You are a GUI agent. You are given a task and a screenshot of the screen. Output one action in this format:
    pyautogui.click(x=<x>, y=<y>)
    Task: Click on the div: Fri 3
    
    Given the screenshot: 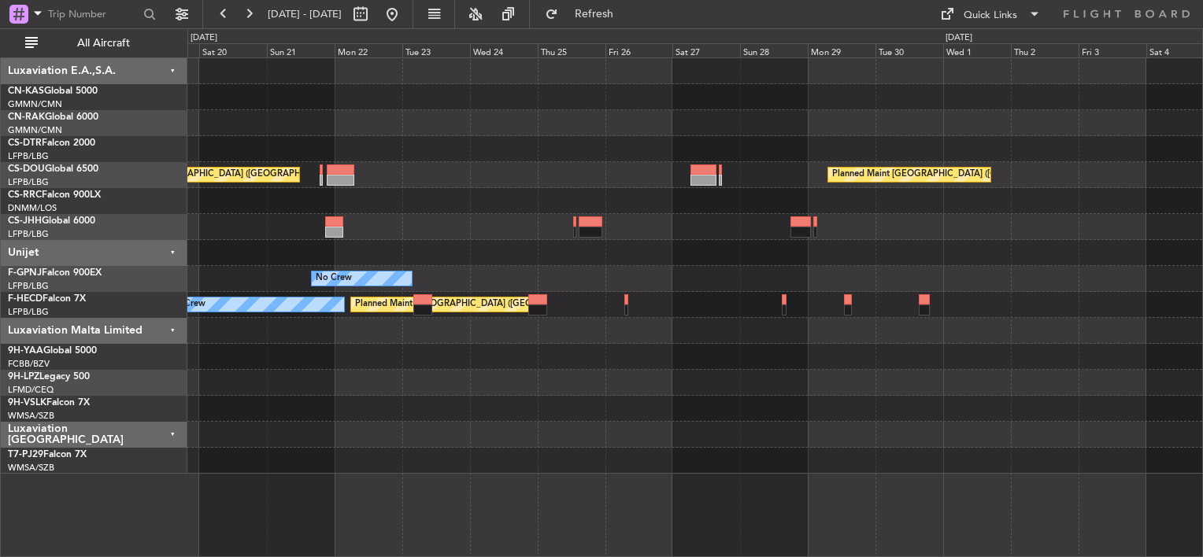 What is the action you would take?
    pyautogui.click(x=1112, y=50)
    